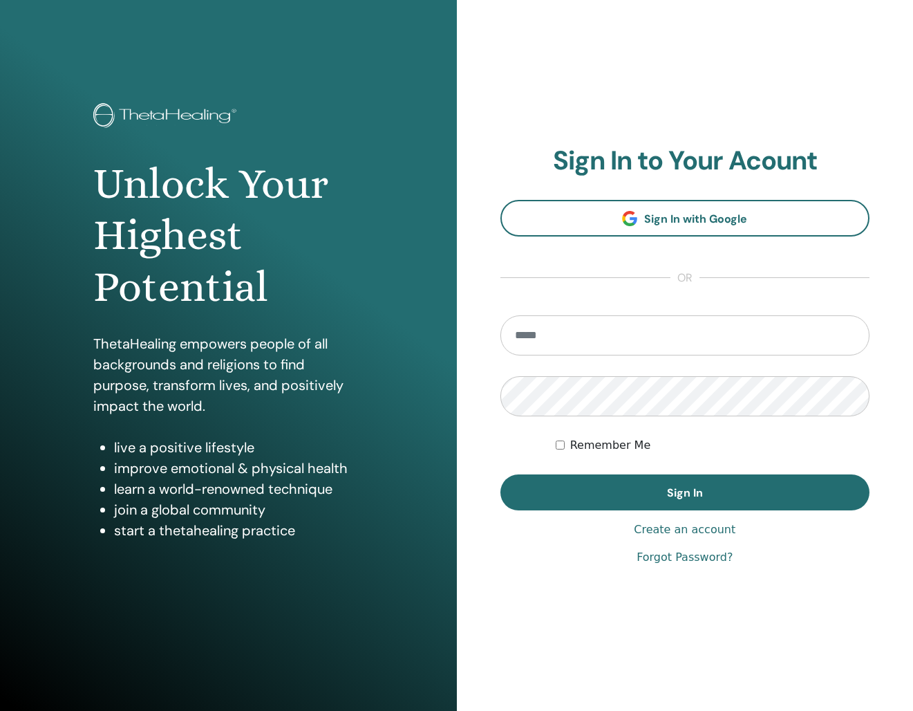 The image size is (913, 711). Describe the element at coordinates (685, 492) in the screenshot. I see `span: Sign In` at that location.